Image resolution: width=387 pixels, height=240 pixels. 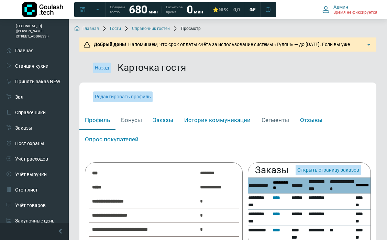 I want to click on span: 0,0, so click(x=236, y=10).